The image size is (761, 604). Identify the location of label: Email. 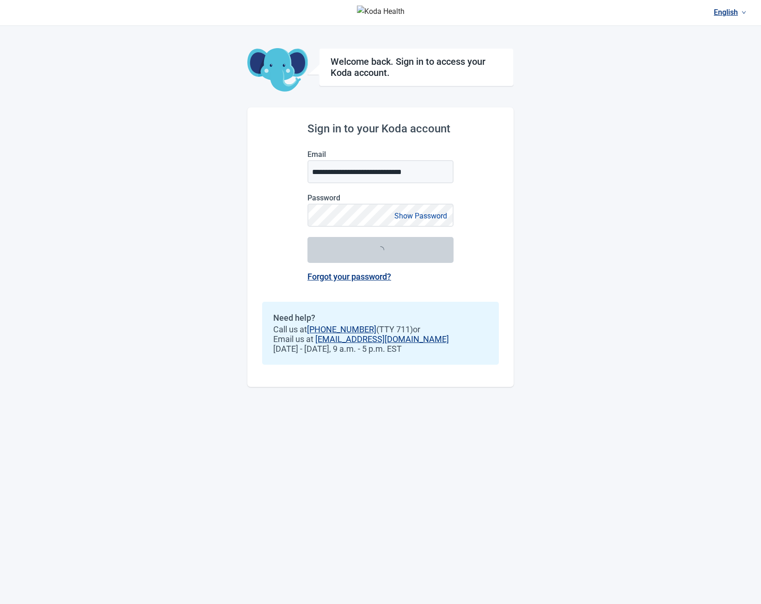
(381, 154).